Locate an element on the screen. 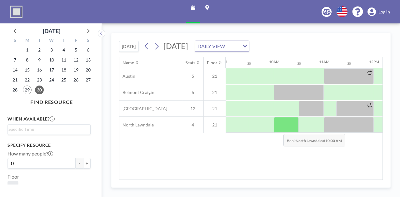  span: Sunday, September 7, 2025 is located at coordinates (15, 60).